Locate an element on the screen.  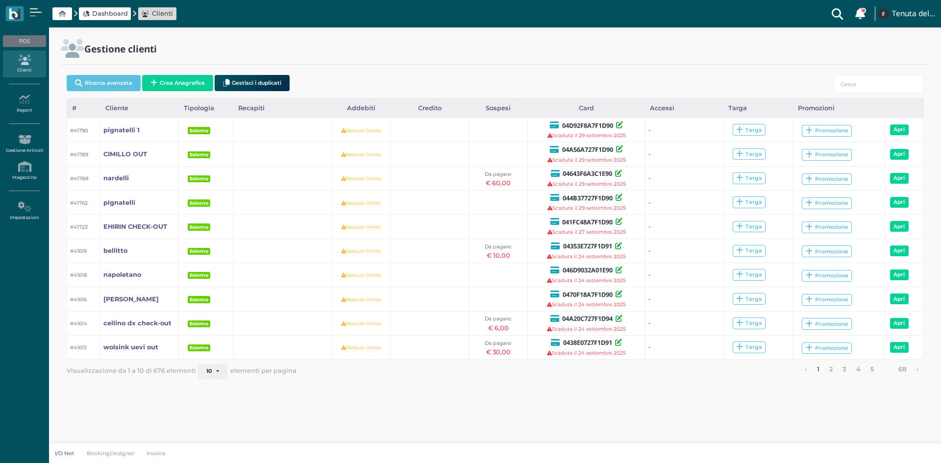
h4: Tenuta del Barco is located at coordinates (914, 14).